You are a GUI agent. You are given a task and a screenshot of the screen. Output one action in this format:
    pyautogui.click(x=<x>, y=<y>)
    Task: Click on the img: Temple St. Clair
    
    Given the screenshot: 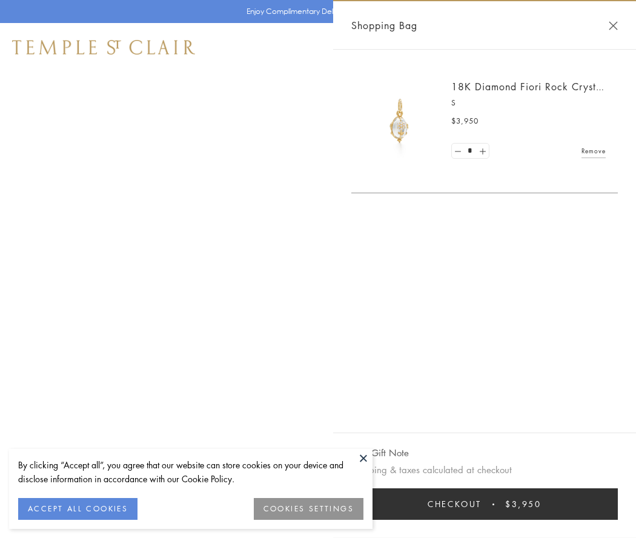 What is the action you would take?
    pyautogui.click(x=104, y=47)
    